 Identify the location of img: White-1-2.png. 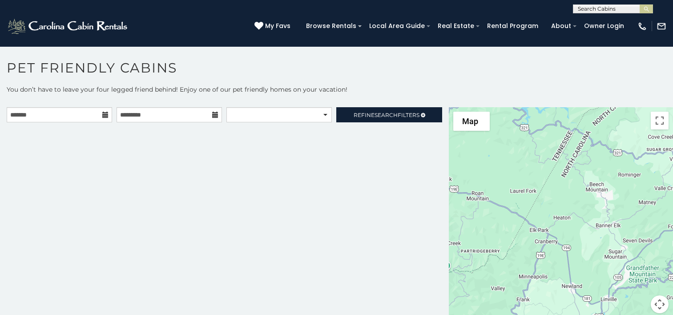
(68, 26).